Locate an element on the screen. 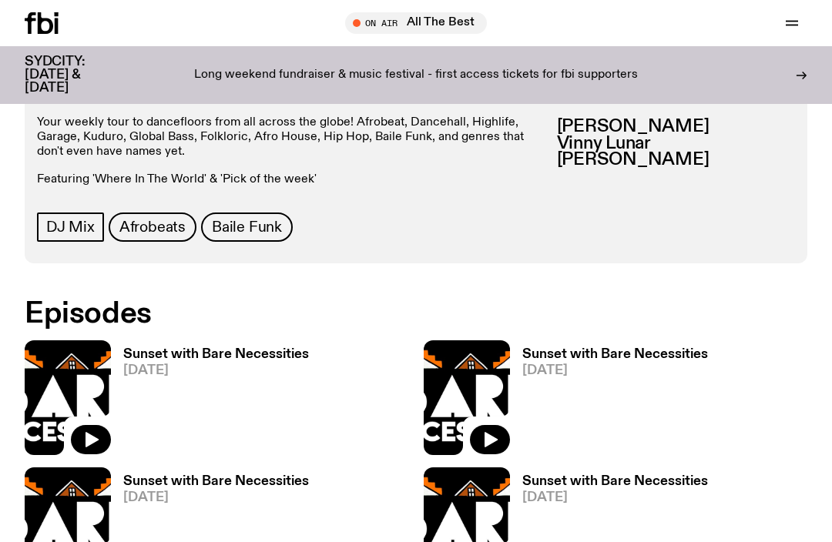 The height and width of the screenshot is (542, 832). a: Afrobeats is located at coordinates (152, 227).